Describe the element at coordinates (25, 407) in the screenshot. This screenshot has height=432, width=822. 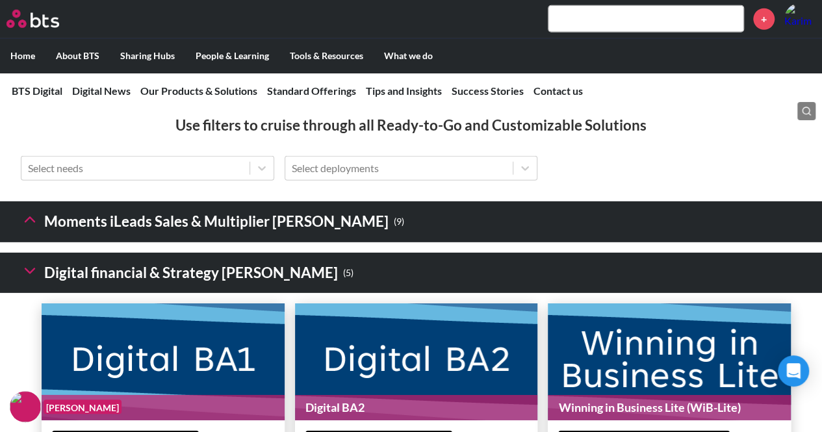
I see `img: F` at that location.